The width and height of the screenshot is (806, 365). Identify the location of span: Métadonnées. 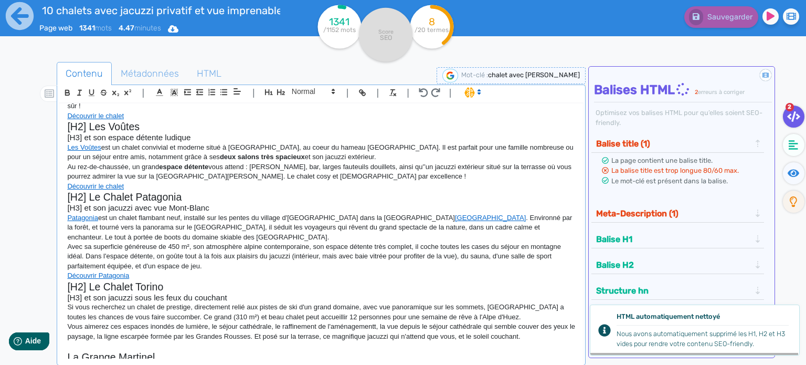
(150, 73).